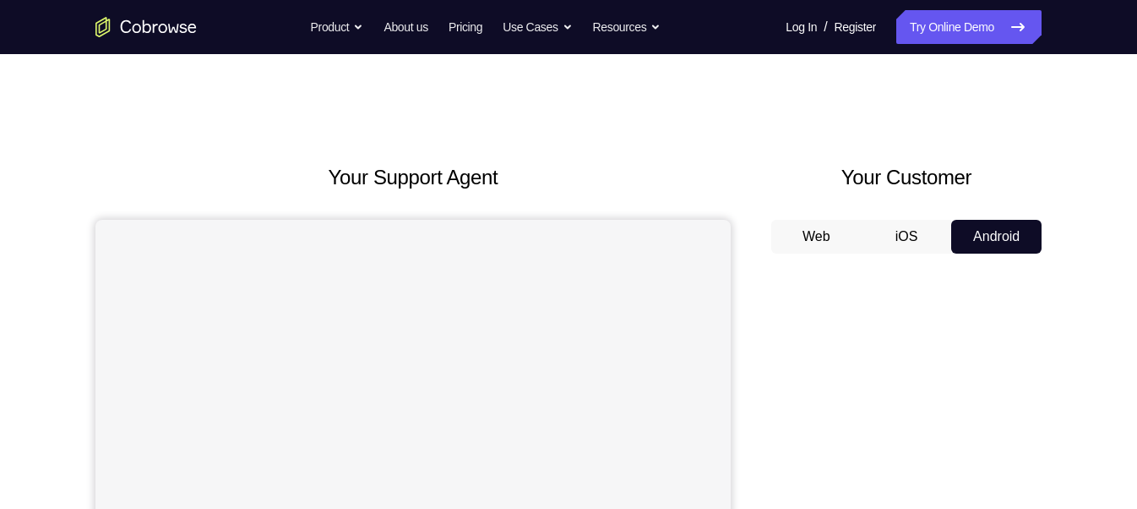 The image size is (1137, 509). Describe the element at coordinates (855, 27) in the screenshot. I see `a: Register` at that location.